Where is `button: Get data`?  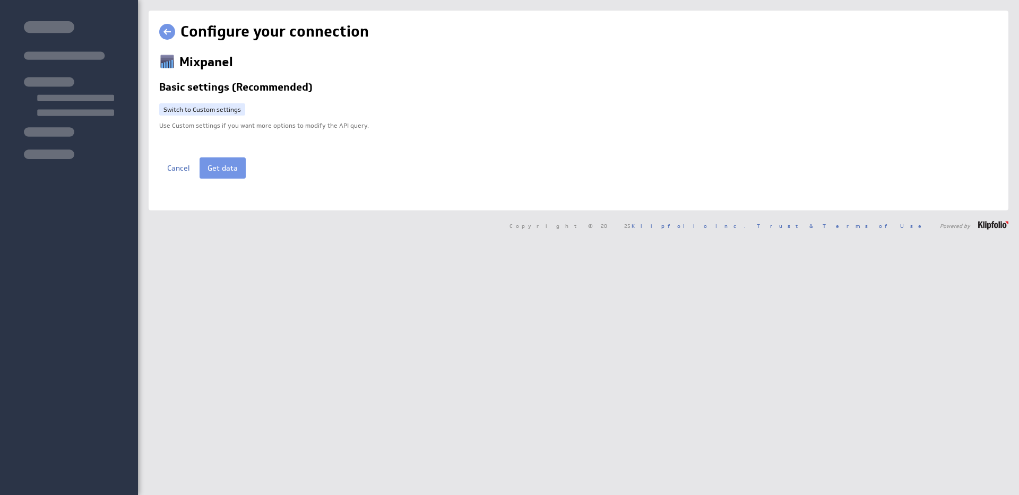
button: Get data is located at coordinates (222, 168).